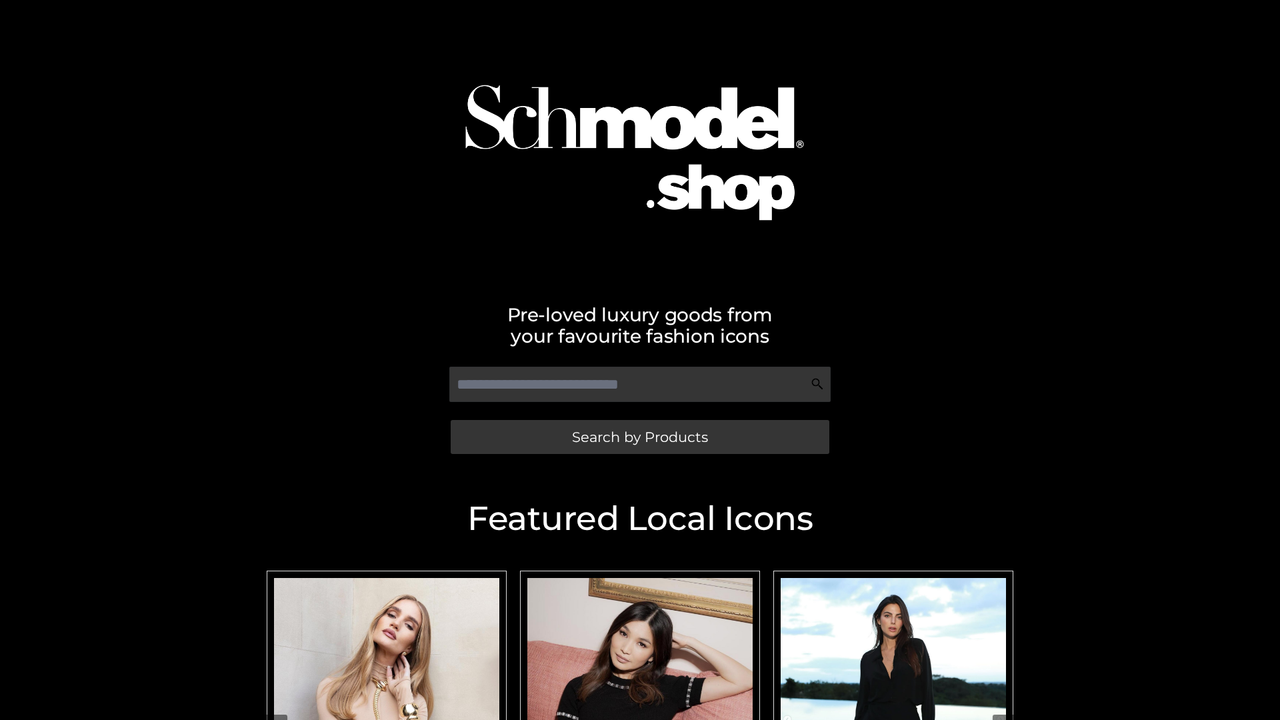 Image resolution: width=1280 pixels, height=720 pixels. What do you see at coordinates (640, 437) in the screenshot?
I see `a: Search by Products` at bounding box center [640, 437].